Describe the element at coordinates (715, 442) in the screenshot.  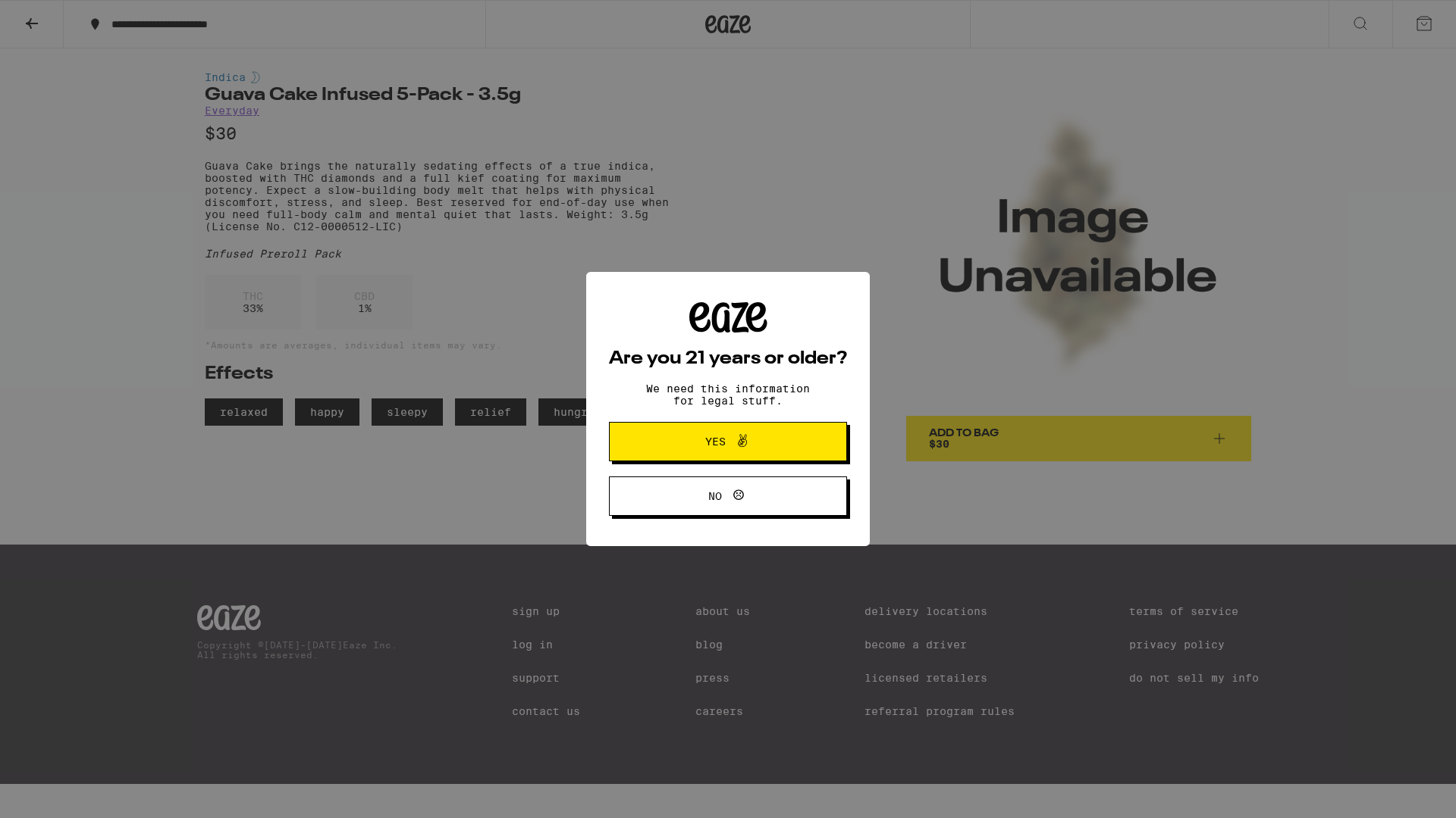
I see `span: Yes` at that location.